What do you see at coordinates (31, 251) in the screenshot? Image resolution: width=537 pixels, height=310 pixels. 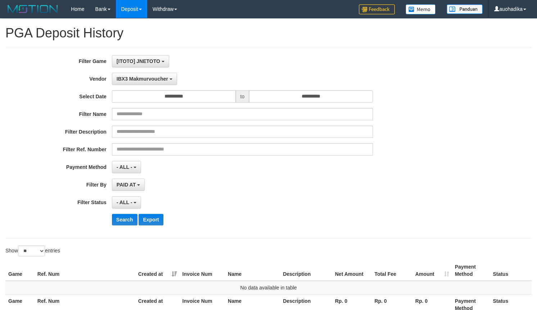 I see `select: Showentries` at bounding box center [31, 251].